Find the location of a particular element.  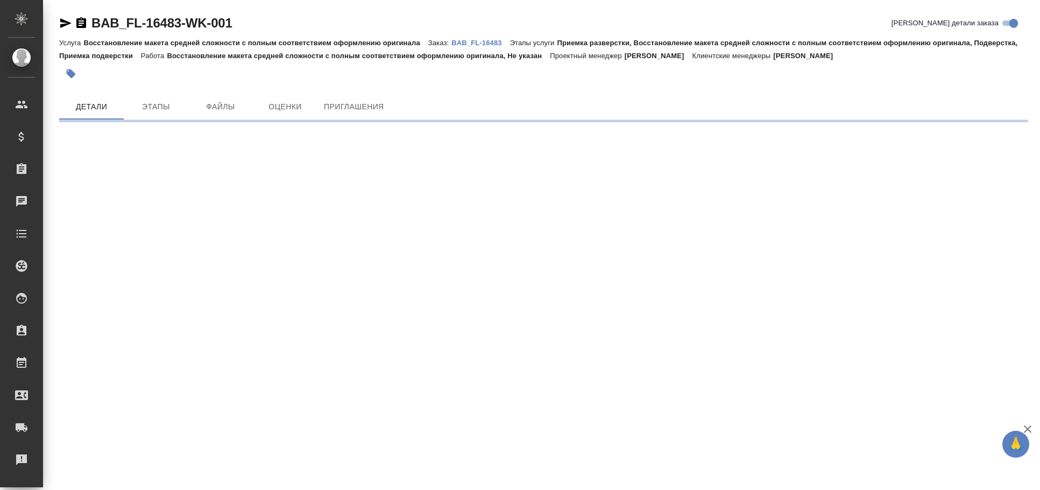

p: Заказ: is located at coordinates (440, 42).